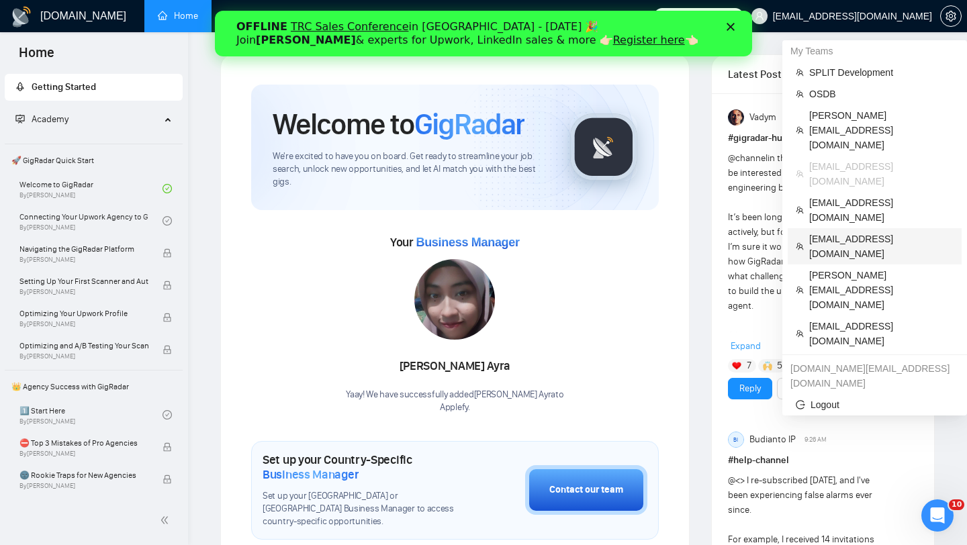 The height and width of the screenshot is (545, 967). Describe the element at coordinates (21, 17) in the screenshot. I see `img: logo` at that location.